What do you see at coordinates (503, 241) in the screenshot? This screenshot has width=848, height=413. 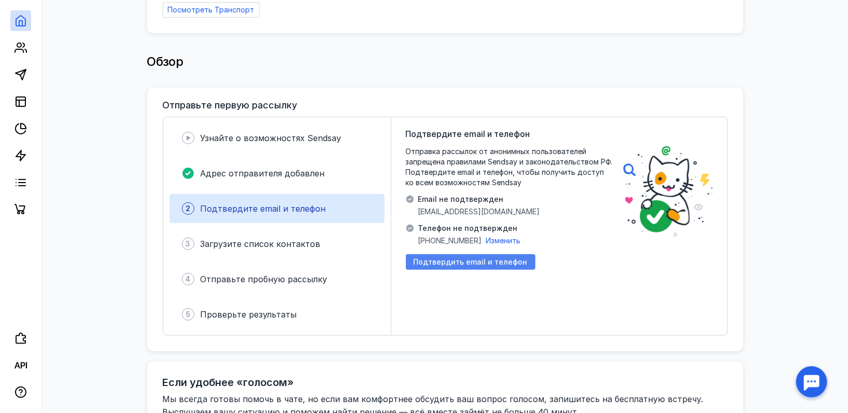 I see `button: Изменить` at bounding box center [503, 241].